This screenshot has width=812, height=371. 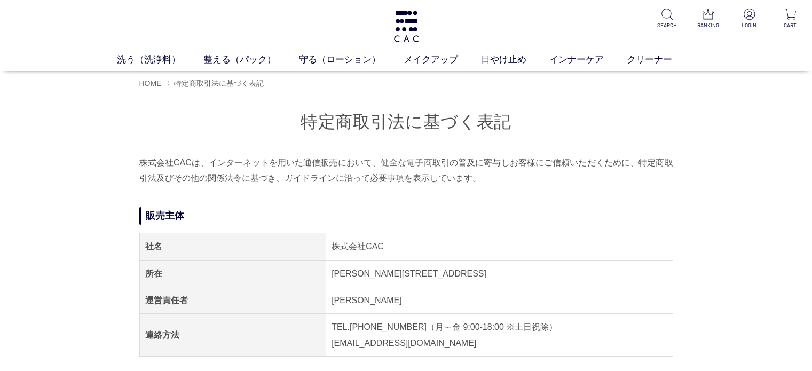 What do you see at coordinates (749, 25) in the screenshot?
I see `p: LOGIN` at bounding box center [749, 25].